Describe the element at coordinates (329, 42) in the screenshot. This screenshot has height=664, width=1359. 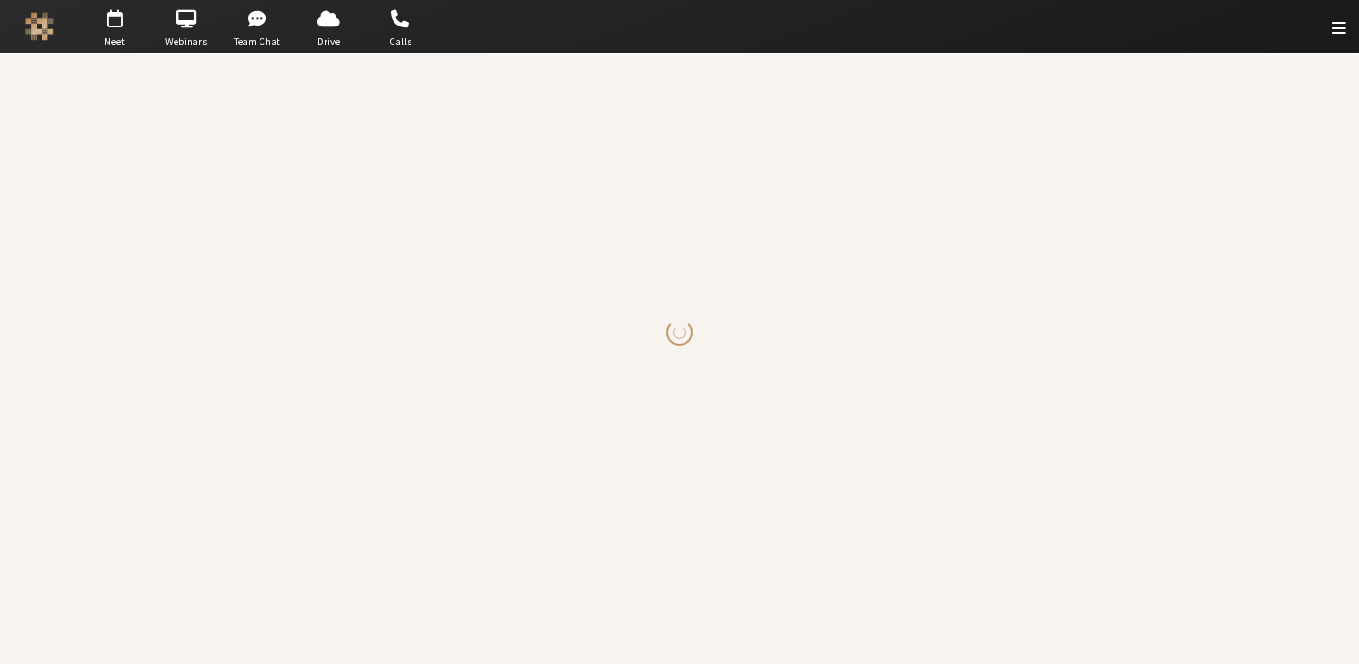
I see `span: Drive` at that location.